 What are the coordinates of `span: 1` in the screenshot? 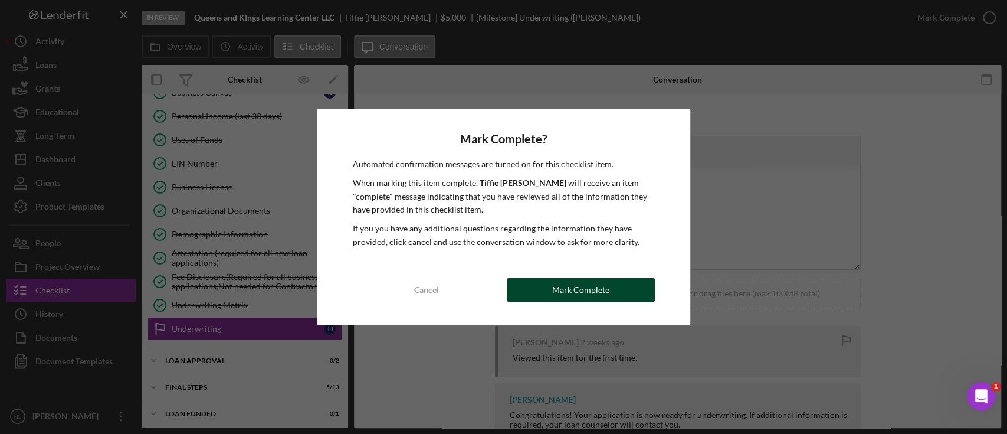 It's located at (996, 386).